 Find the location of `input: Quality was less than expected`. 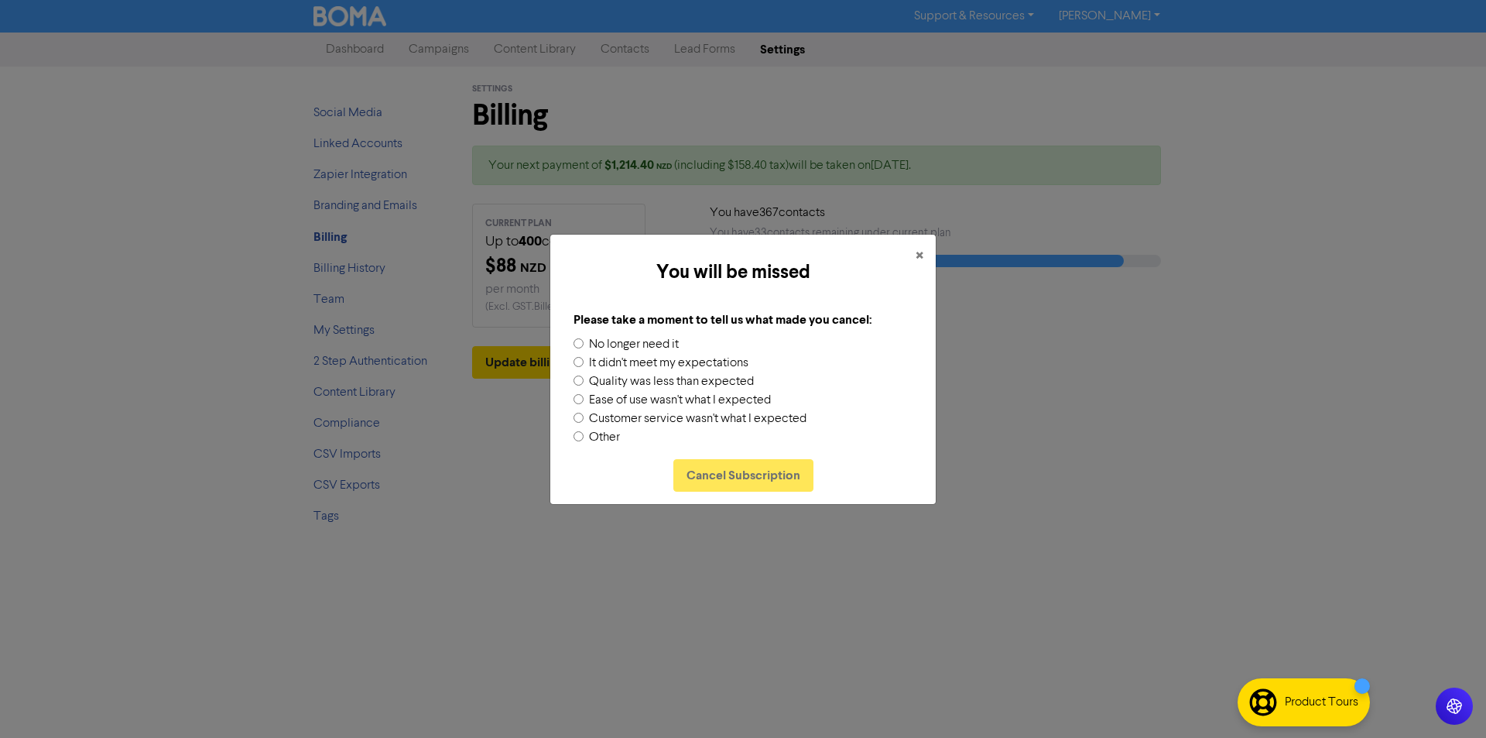

input: Quality was less than expected is located at coordinates (578, 380).